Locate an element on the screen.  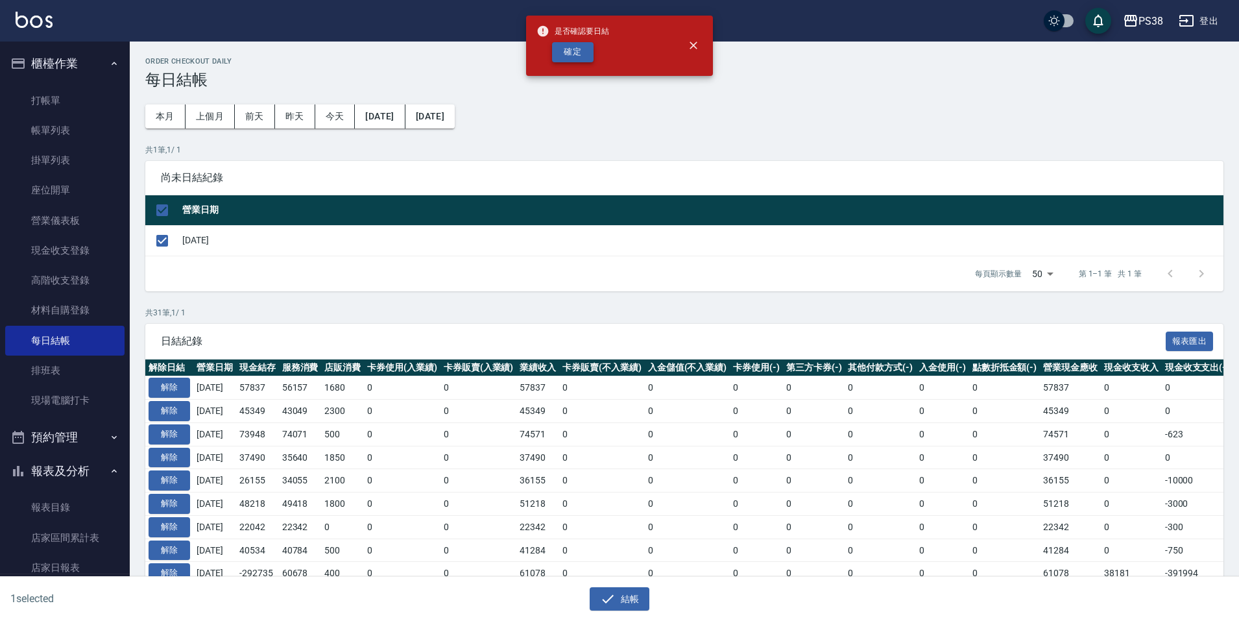
a: 報表匯出 is located at coordinates (1189, 340).